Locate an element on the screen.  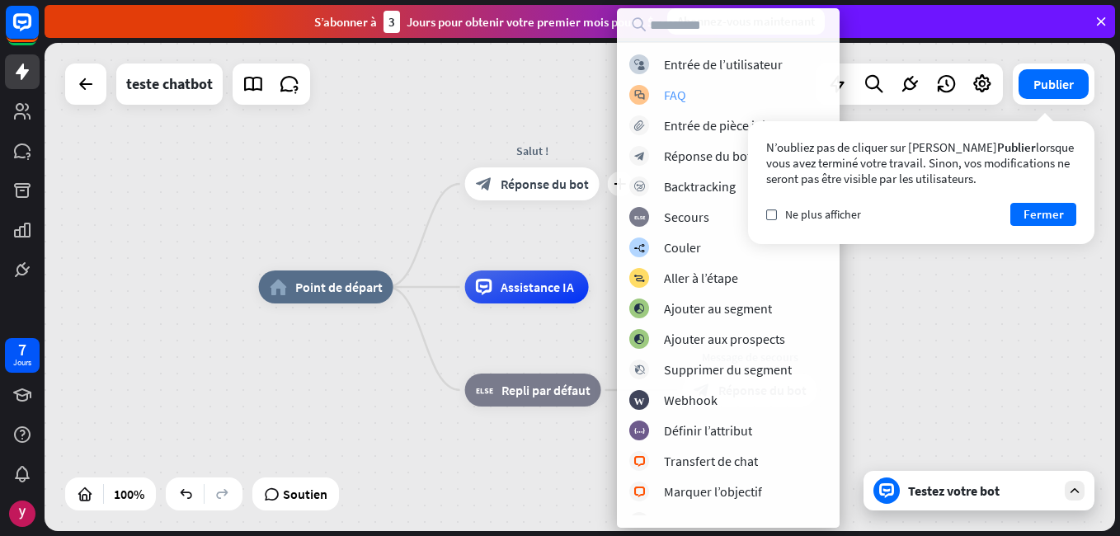
div: Backtracking is located at coordinates (699, 186).